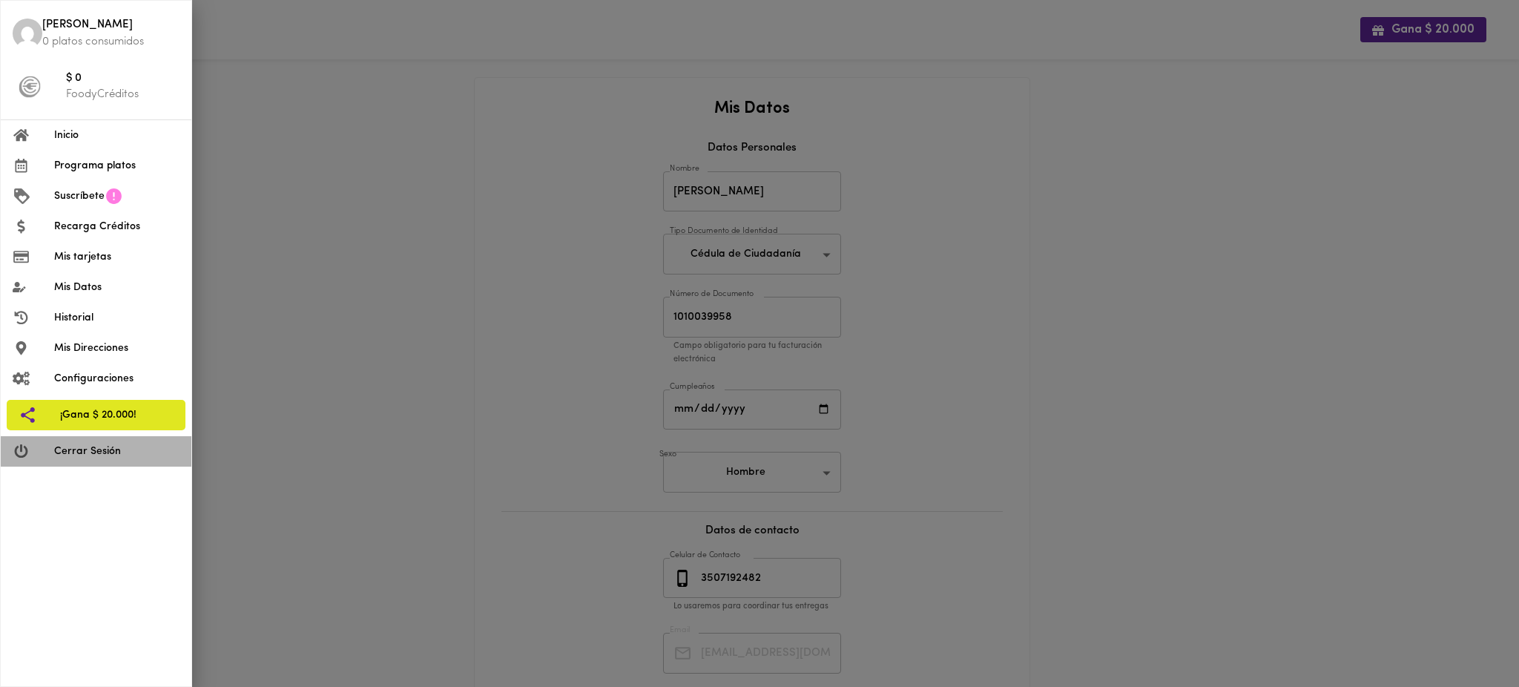  I want to click on img: Jose, so click(27, 33).